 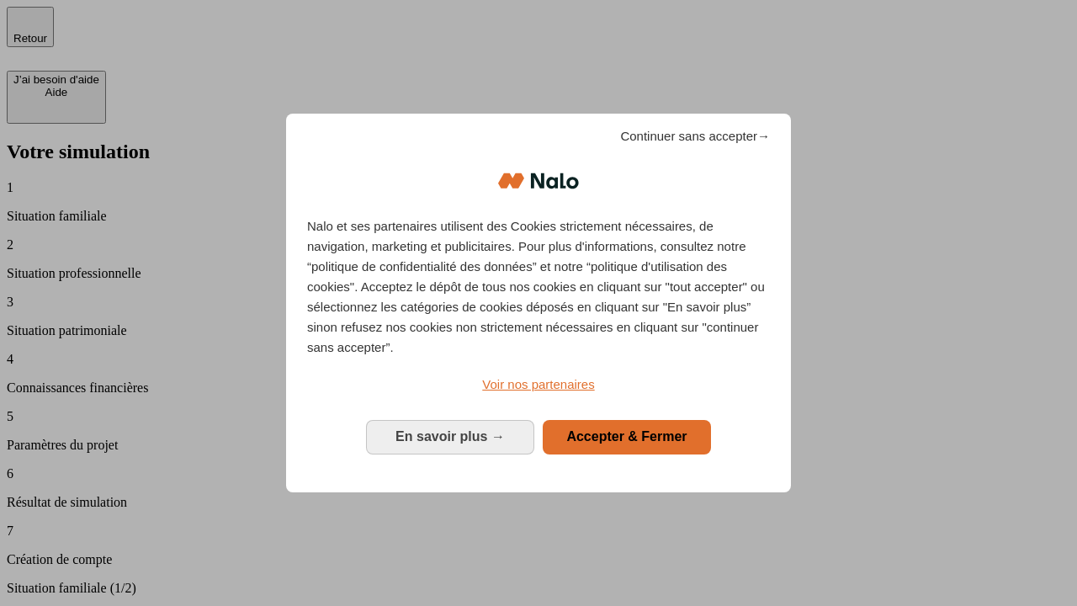 What do you see at coordinates (538, 384) in the screenshot?
I see `span: Voir nos partenaires` at bounding box center [538, 384].